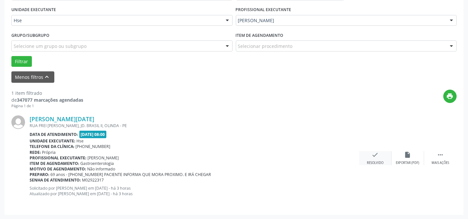 This screenshot has width=468, height=219. What do you see at coordinates (47, 77) in the screenshot?
I see `i: keyboard_arrow_up` at bounding box center [47, 77].